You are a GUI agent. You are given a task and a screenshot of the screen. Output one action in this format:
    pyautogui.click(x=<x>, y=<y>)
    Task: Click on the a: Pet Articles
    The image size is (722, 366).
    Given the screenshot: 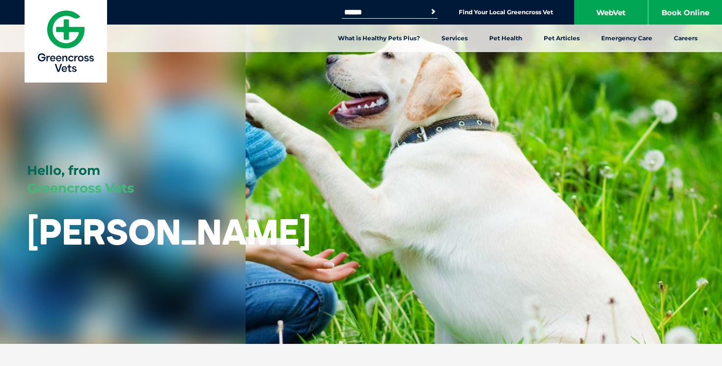 What is the action you would take?
    pyautogui.click(x=562, y=38)
    